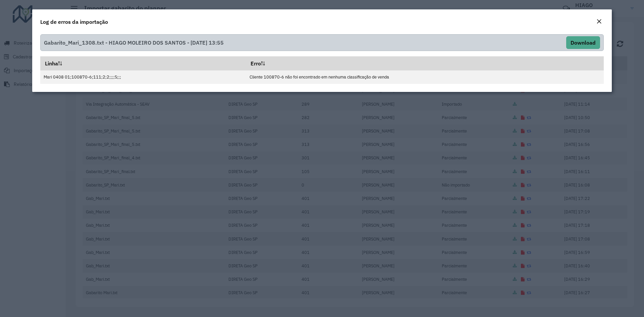  Describe the element at coordinates (143, 63) in the screenshot. I see `th: Linha` at that location.